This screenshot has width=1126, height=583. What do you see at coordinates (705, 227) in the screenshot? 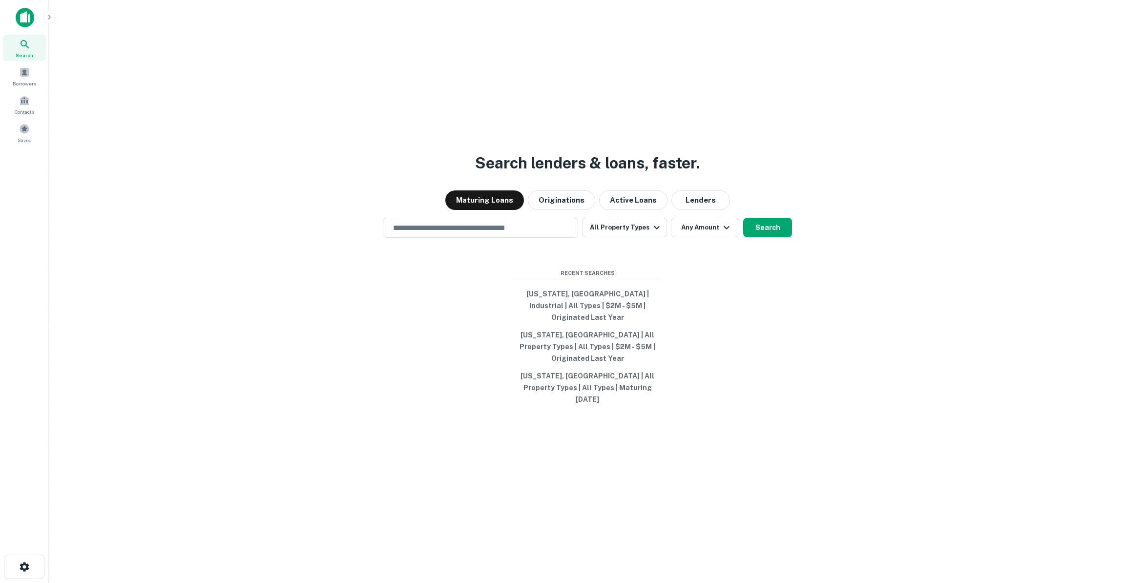
I see `button: Any Amount` at bounding box center [705, 227].